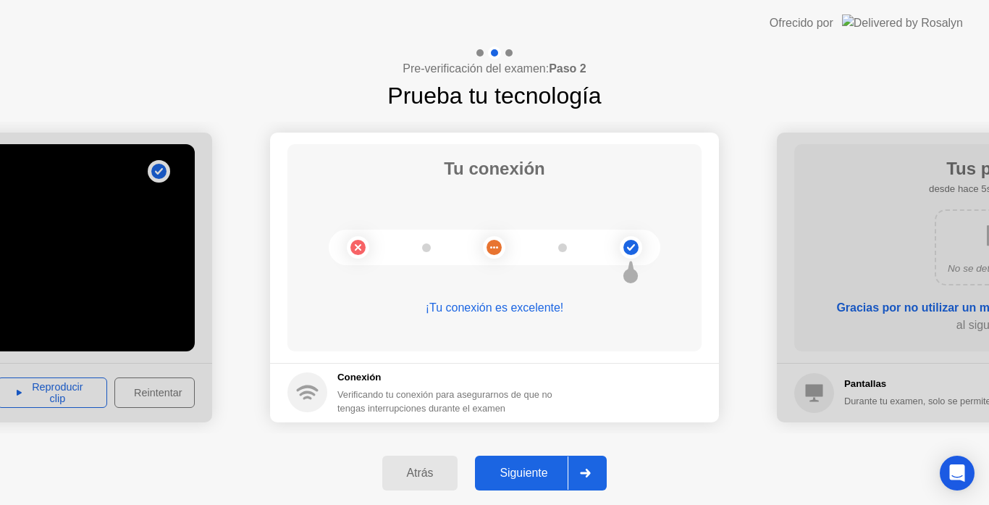 The width and height of the screenshot is (989, 505). I want to click on div: Siguiente, so click(524, 473).